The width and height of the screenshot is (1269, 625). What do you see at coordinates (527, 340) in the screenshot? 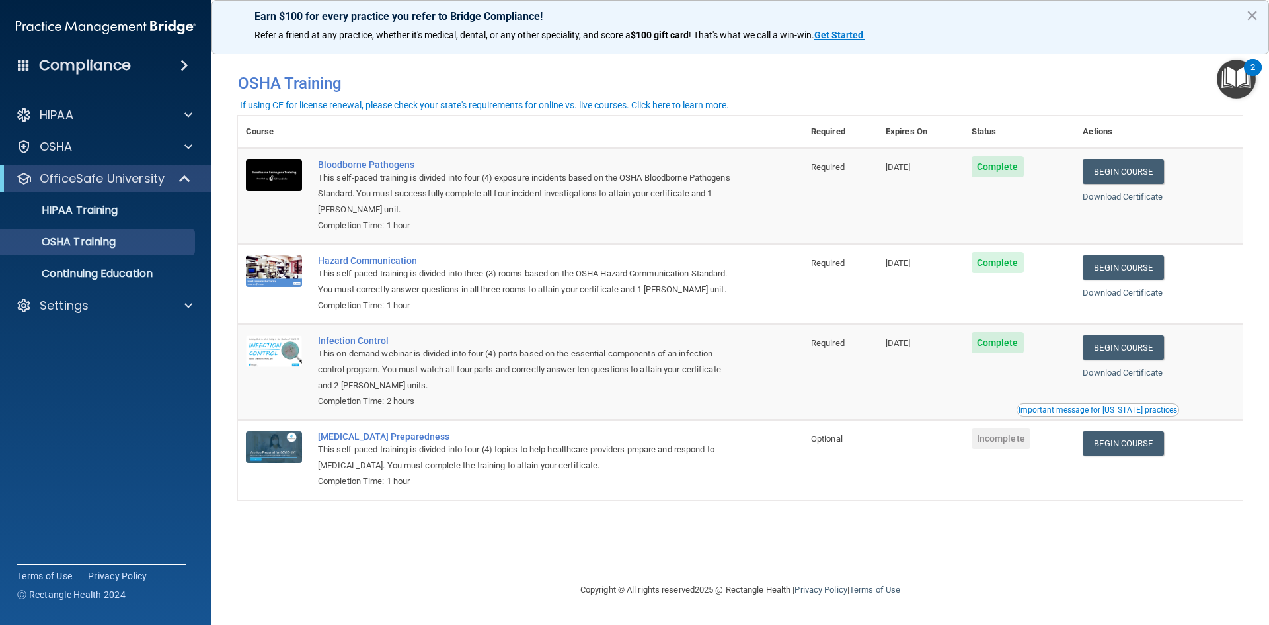
I see `a: Infection Control` at bounding box center [527, 340].